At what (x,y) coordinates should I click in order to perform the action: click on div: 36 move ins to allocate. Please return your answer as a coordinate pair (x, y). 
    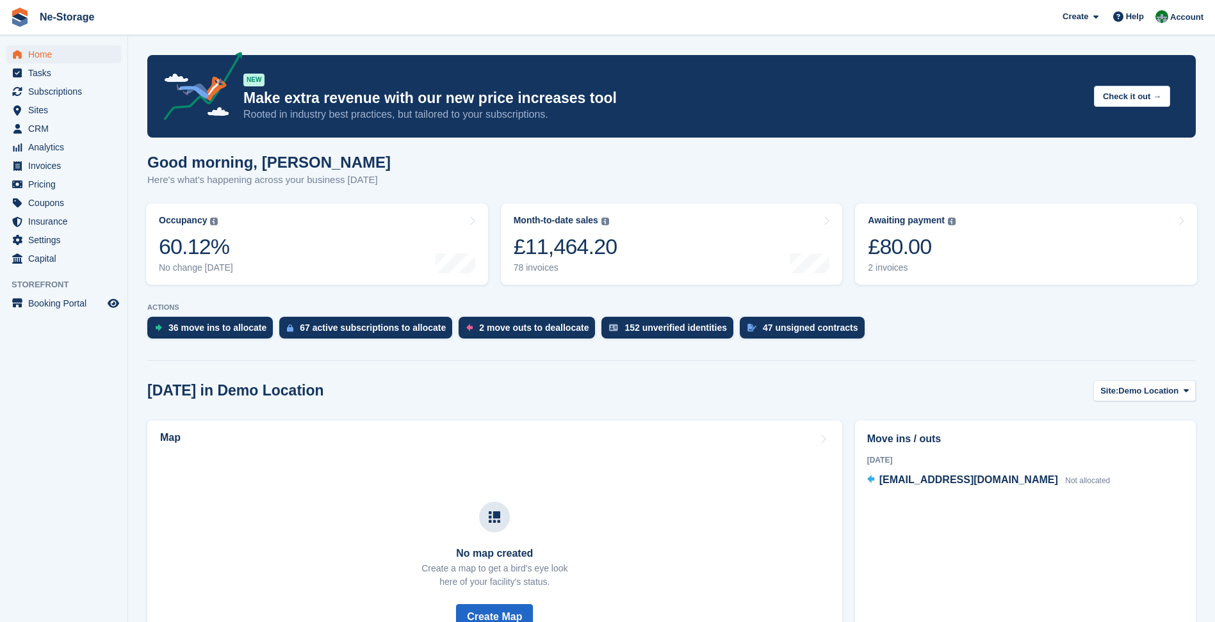
    Looking at the image, I should click on (217, 328).